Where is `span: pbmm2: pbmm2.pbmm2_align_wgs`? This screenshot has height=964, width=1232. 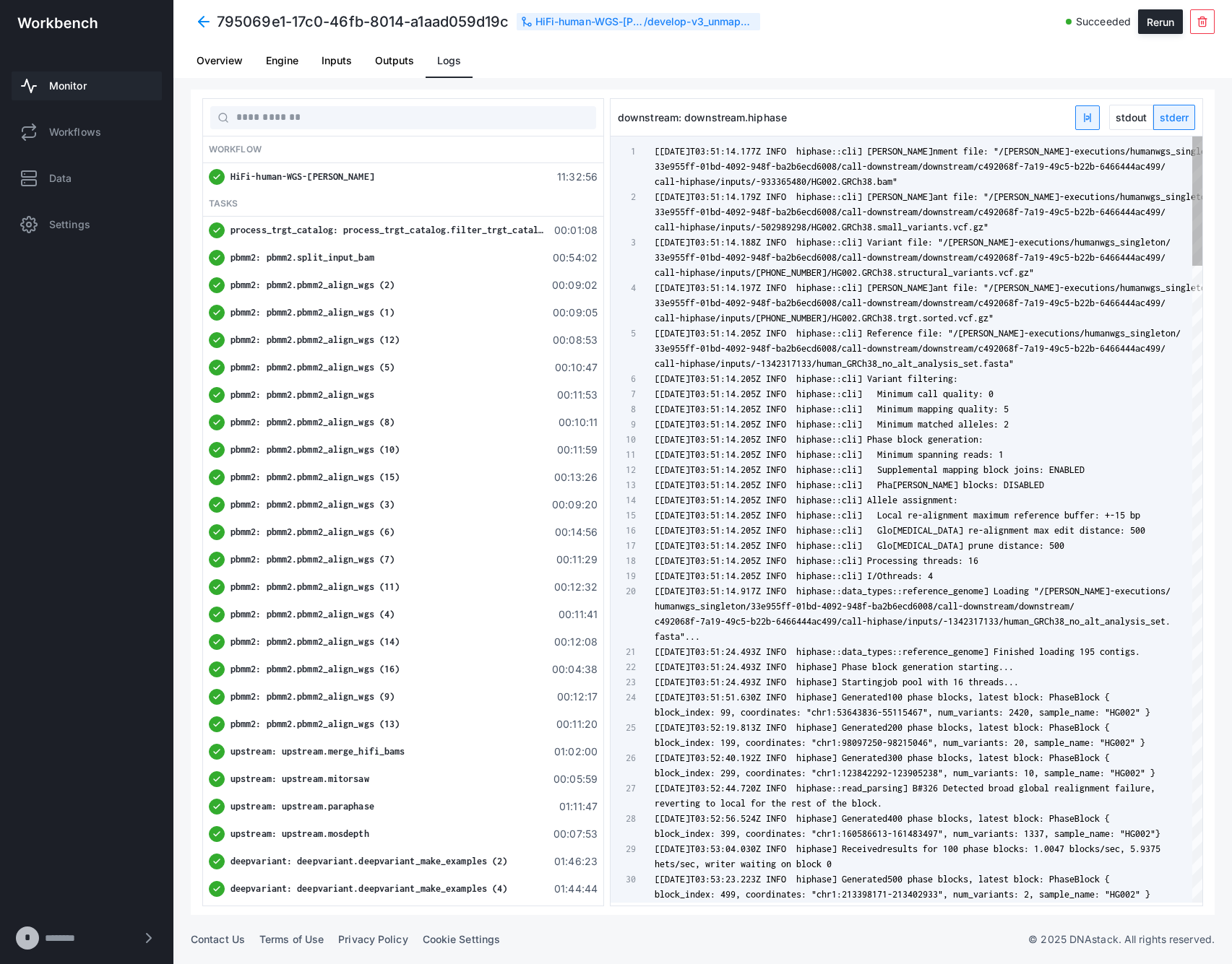
span: pbmm2: pbmm2.pbmm2_align_wgs is located at coordinates (302, 394).